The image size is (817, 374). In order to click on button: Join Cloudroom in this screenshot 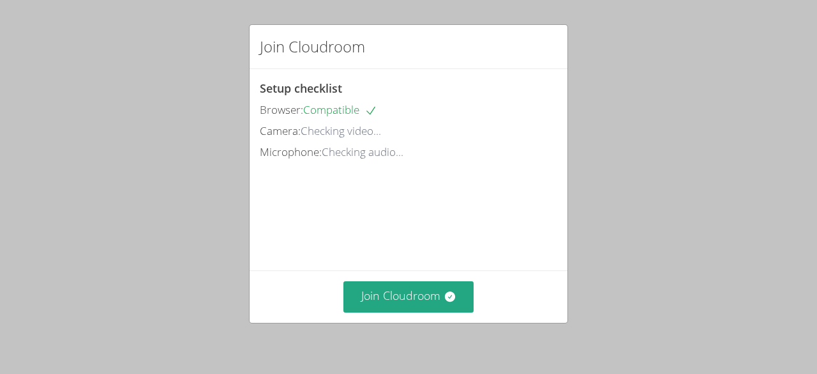, I will do `click(409, 296)`.